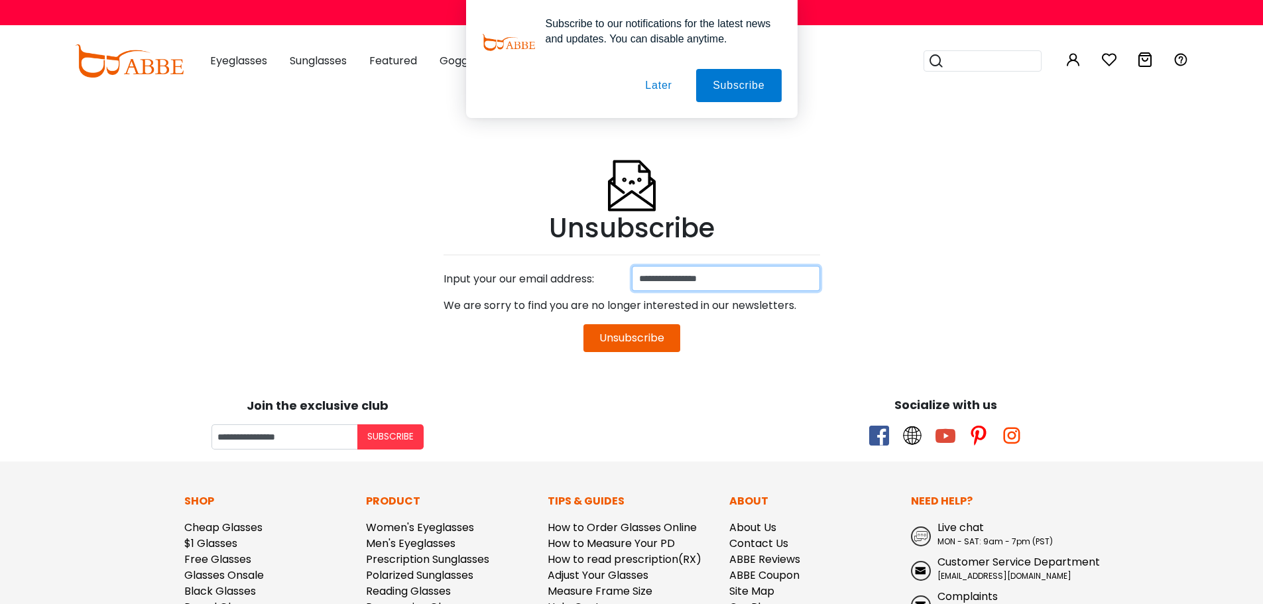 This screenshot has height=604, width=1263. I want to click on a: How to Measure Your PD, so click(612, 543).